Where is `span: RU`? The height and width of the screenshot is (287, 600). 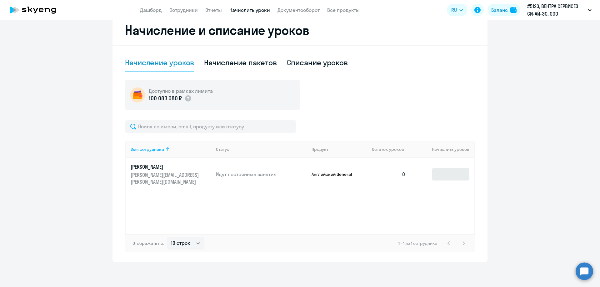
span: RU is located at coordinates (454, 10).